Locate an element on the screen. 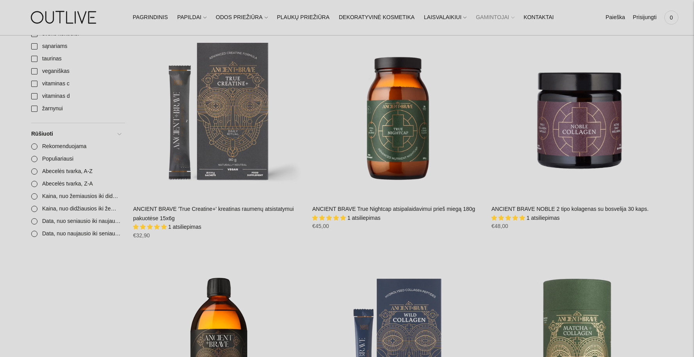 The image size is (694, 357). a: LAISVALAIKIUI is located at coordinates (445, 18).